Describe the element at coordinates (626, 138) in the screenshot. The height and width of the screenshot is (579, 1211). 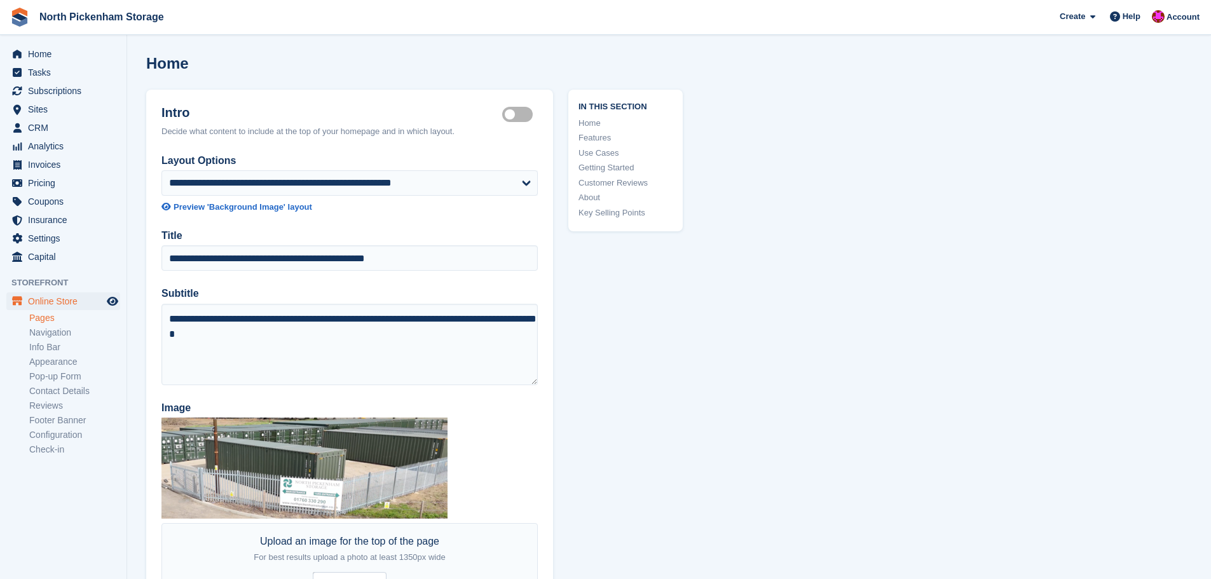
I see `a: Features` at that location.